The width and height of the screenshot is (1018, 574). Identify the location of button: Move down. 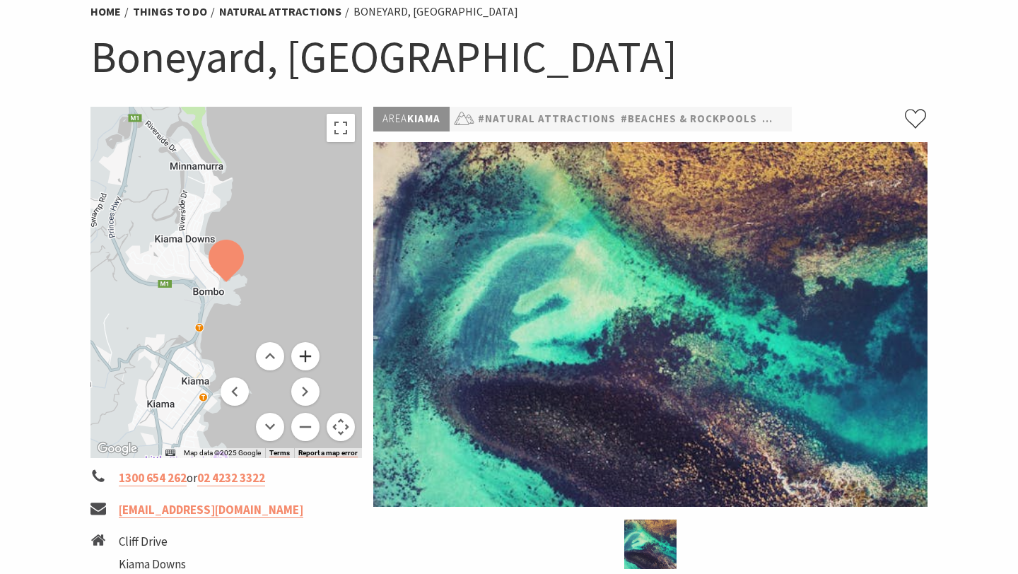
(270, 427).